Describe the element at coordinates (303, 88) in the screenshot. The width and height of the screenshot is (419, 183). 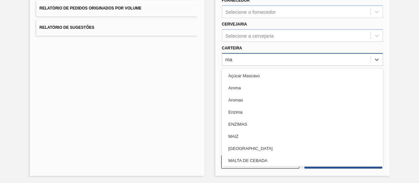
I see `div: Aroma` at that location.